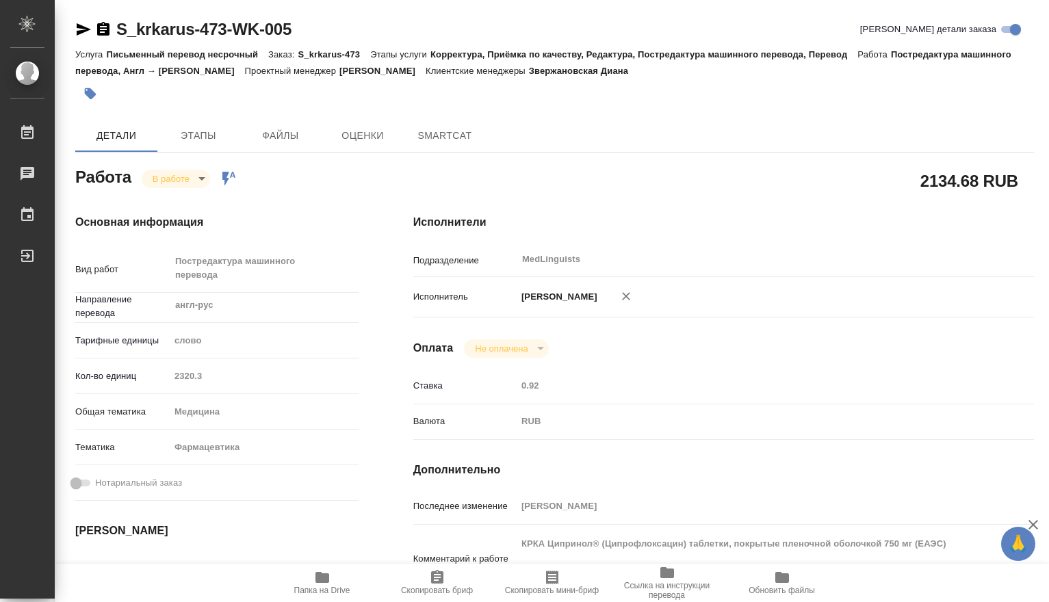 The image size is (1049, 602). I want to click on p: Тарифные единицы, so click(123, 341).